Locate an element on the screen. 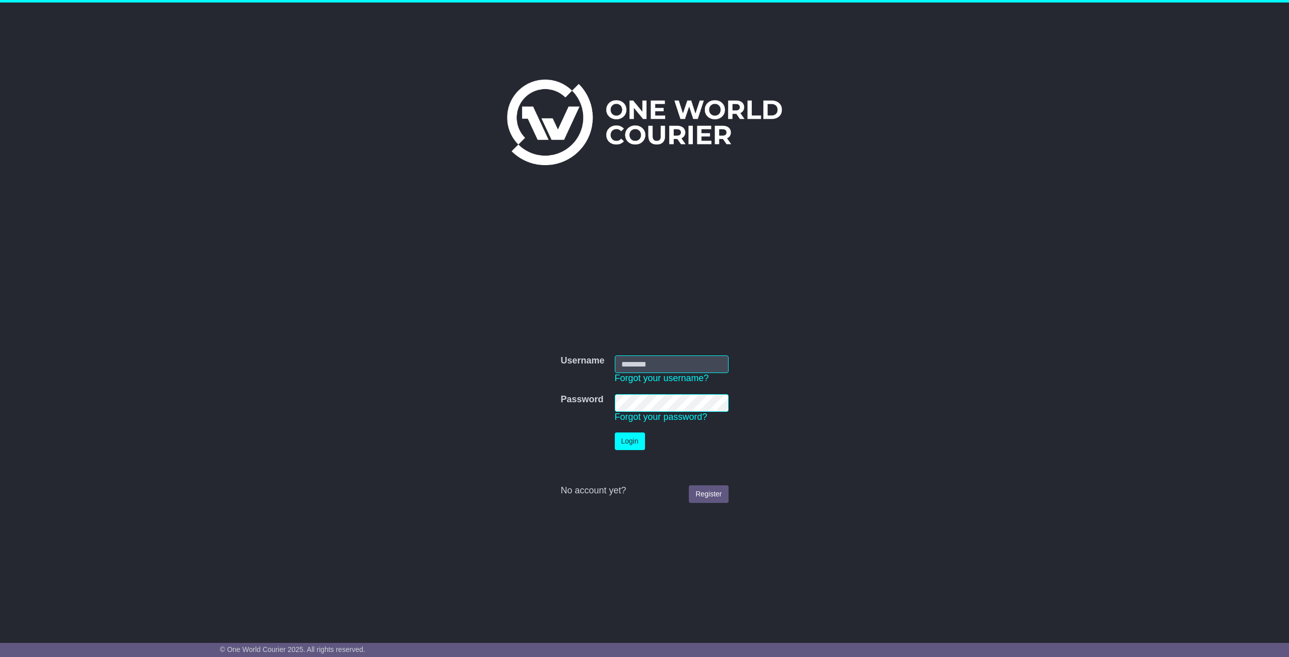 This screenshot has height=657, width=1289. button: Login is located at coordinates (630, 441).